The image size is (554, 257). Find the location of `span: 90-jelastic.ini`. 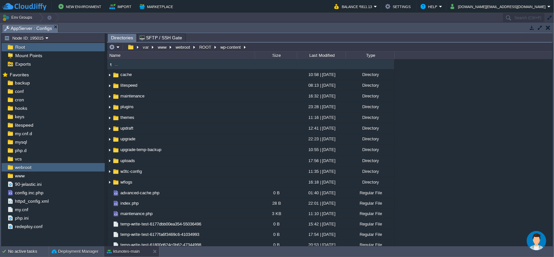

span: 90-jelastic.ini is located at coordinates (28, 184).